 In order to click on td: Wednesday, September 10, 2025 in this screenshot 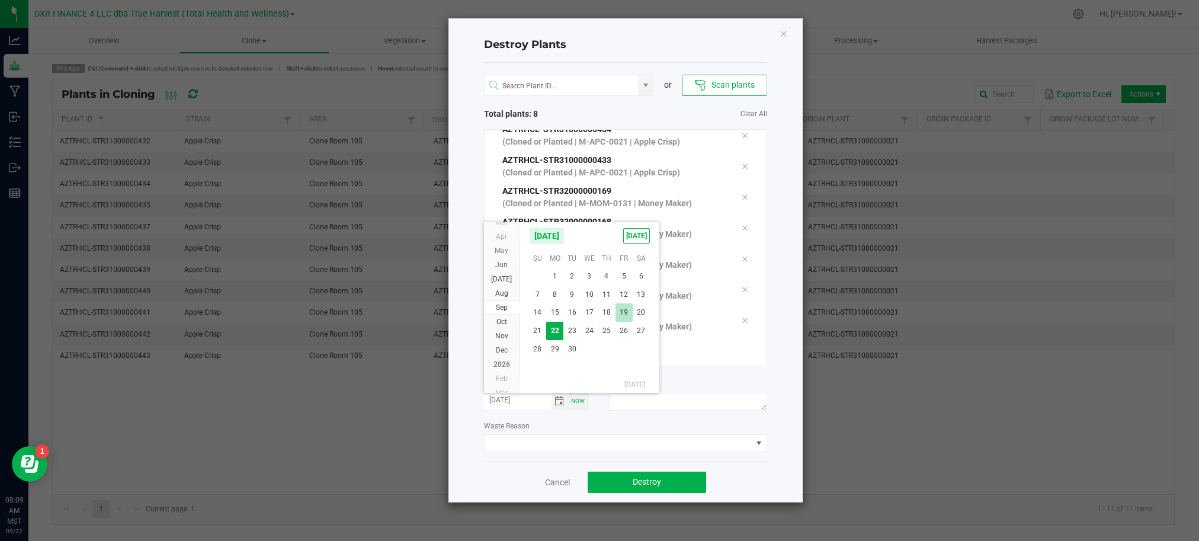, I will do `click(589, 294)`.